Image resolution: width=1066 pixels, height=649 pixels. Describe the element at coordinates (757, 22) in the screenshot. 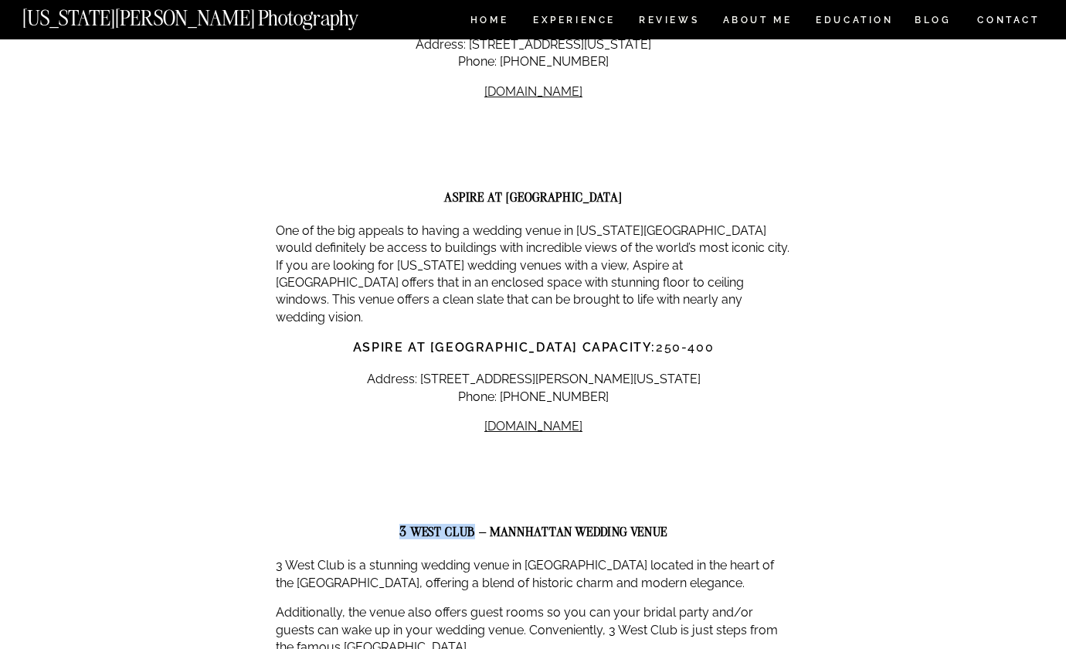

I see `a: ABOUT ME` at that location.